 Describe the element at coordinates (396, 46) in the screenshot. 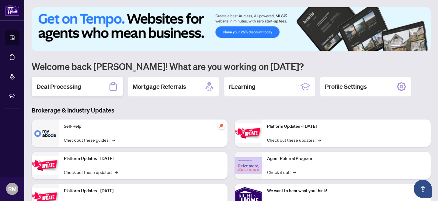

I see `button: 1` at that location.